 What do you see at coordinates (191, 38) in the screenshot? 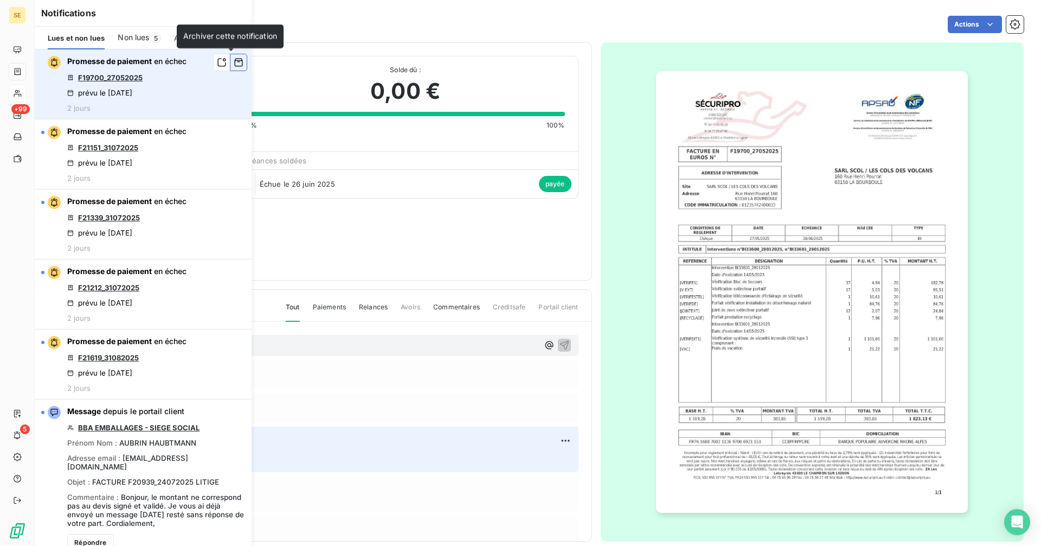
I see `span: Archivées` at bounding box center [191, 38].